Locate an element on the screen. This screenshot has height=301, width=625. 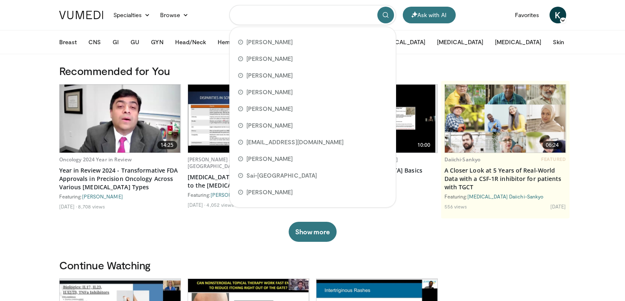
button: CNS is located at coordinates (95, 42).